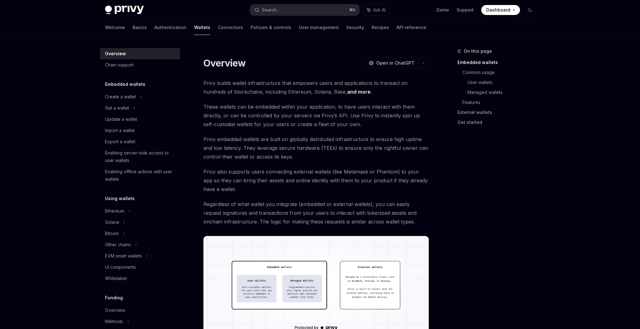 This screenshot has height=329, width=640. What do you see at coordinates (316, 88) in the screenshot?
I see `span: Privy builds wallet infrastructure that empowers users and applications to transact on hundreds o...` at bounding box center [316, 88].